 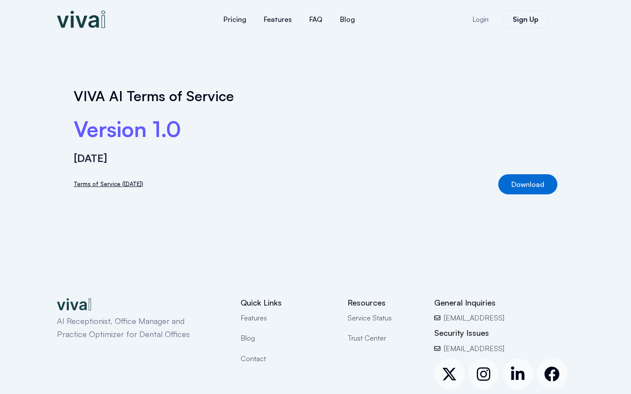 I want to click on span: Trust Center, so click(x=367, y=338).